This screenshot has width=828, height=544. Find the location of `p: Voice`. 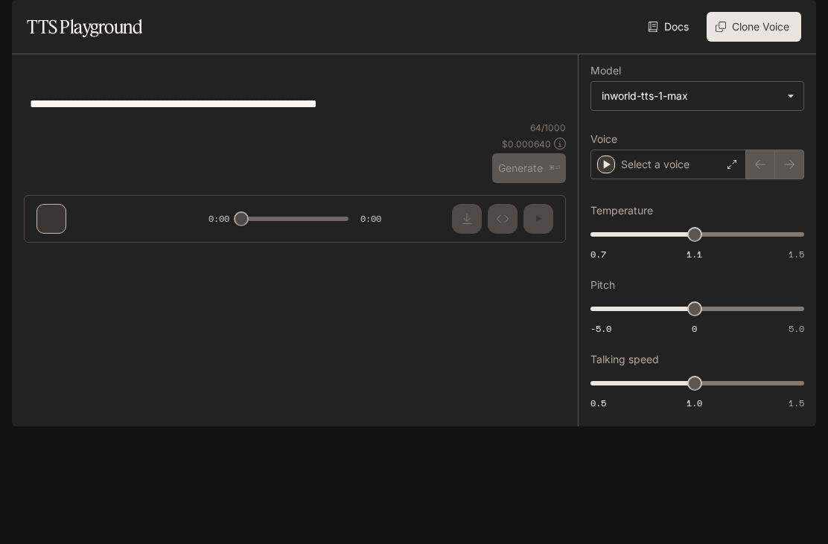

p: Voice is located at coordinates (604, 139).